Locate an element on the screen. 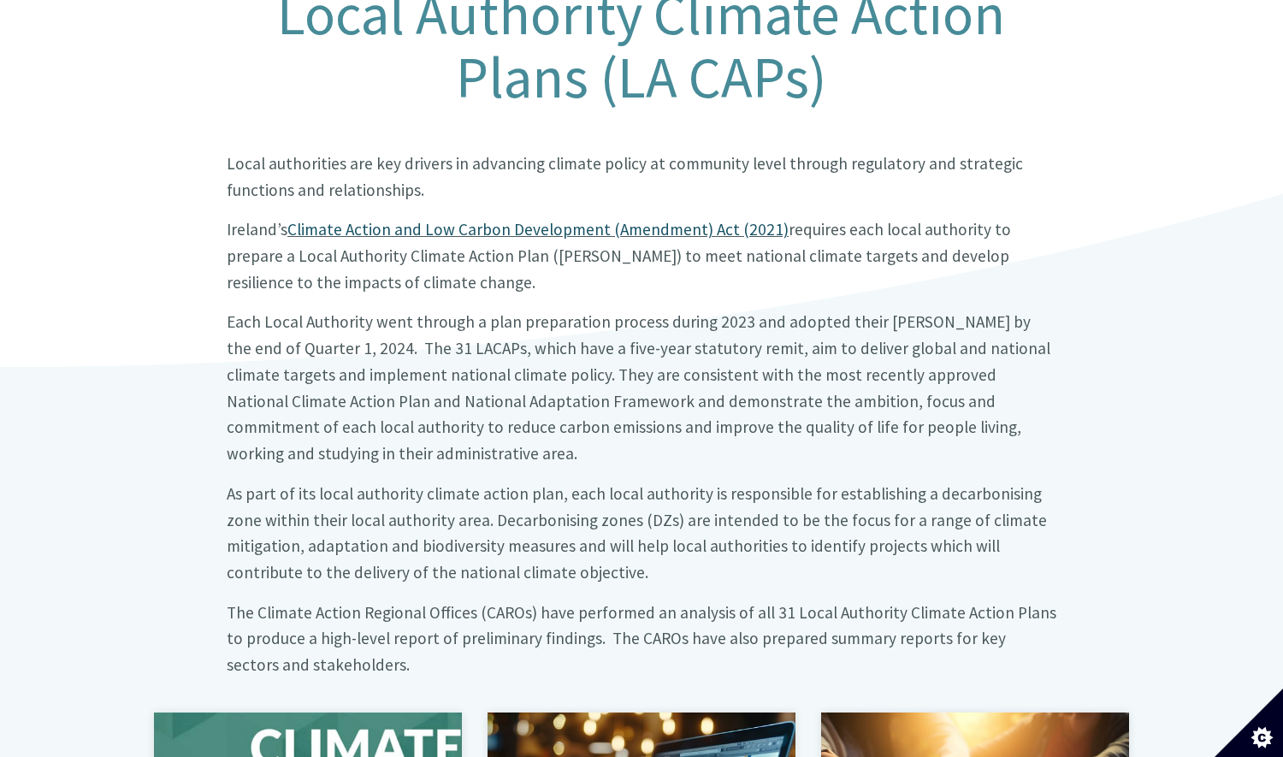 Image resolution: width=1283 pixels, height=757 pixels. big: The Climate Action Regional Offices (CAROs) have performed an analysis of all 31 Local Authority ... is located at coordinates (641, 638).